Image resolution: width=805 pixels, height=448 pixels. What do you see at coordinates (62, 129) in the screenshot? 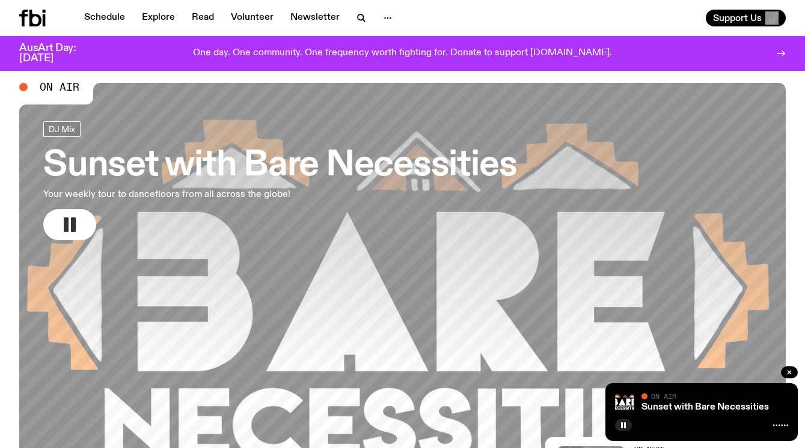
I see `span: DJ Mix` at bounding box center [62, 129].